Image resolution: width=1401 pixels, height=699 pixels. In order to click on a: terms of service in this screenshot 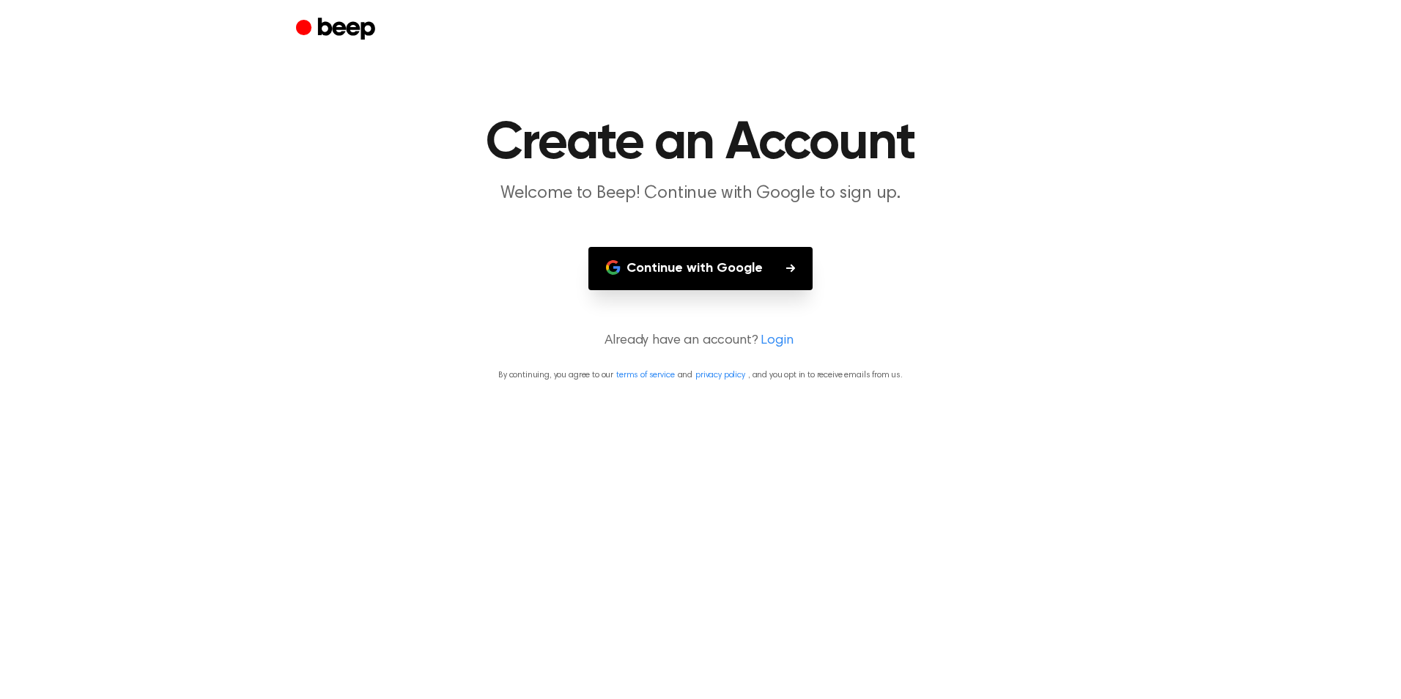, I will do `click(645, 375)`.